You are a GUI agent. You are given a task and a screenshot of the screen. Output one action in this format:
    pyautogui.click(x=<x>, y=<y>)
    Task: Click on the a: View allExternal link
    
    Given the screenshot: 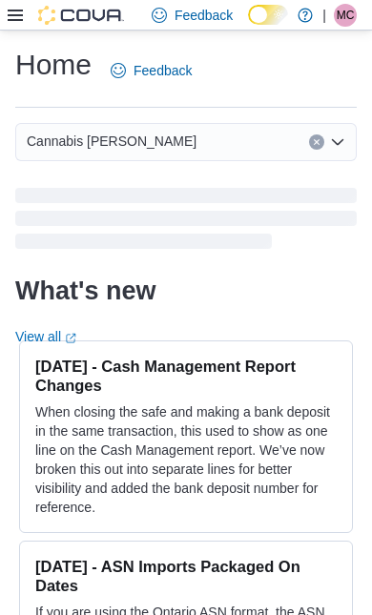 What is the action you would take?
    pyautogui.click(x=46, y=337)
    